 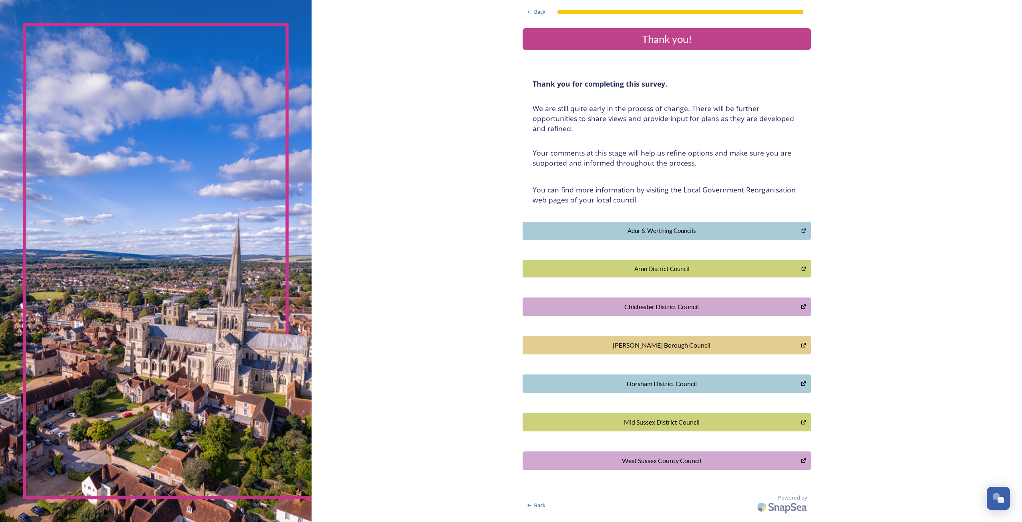 I want to click on button: West Sussex County Council, so click(x=667, y=460).